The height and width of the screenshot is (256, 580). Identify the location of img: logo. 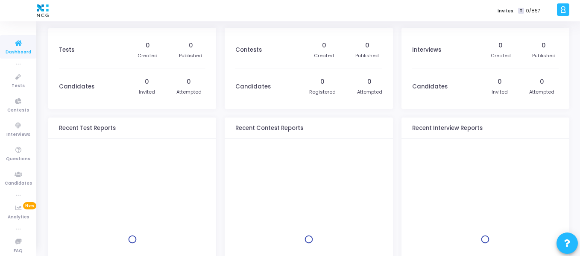
(43, 11).